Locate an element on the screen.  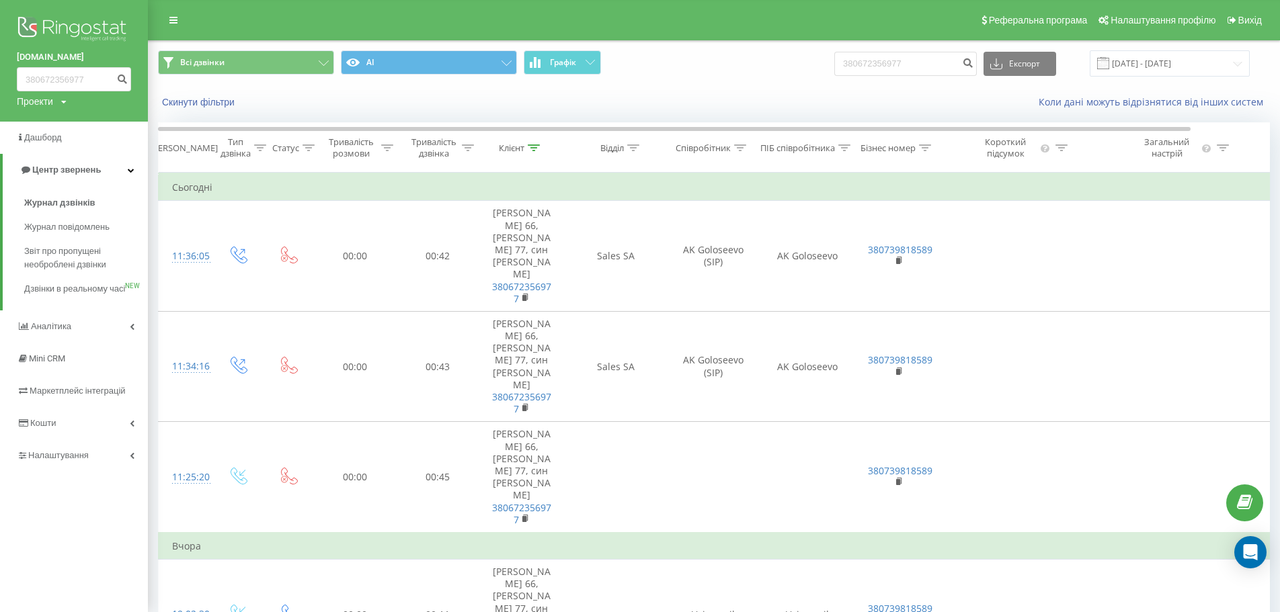
td: 00:42 is located at coordinates (438, 256).